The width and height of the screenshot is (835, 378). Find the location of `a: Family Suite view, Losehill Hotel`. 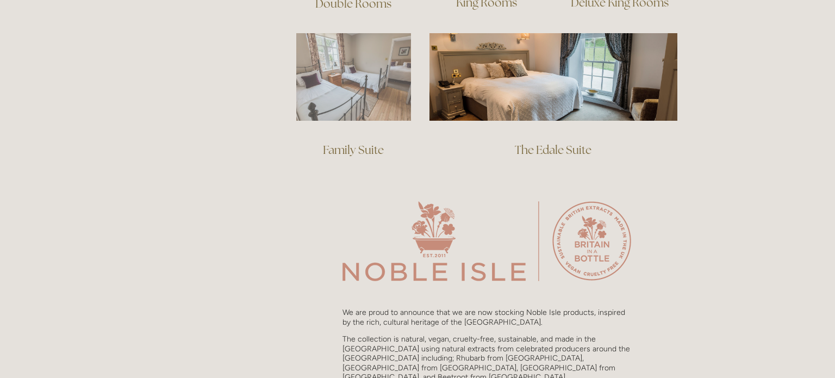

a: Family Suite view, Losehill Hotel is located at coordinates (353, 77).